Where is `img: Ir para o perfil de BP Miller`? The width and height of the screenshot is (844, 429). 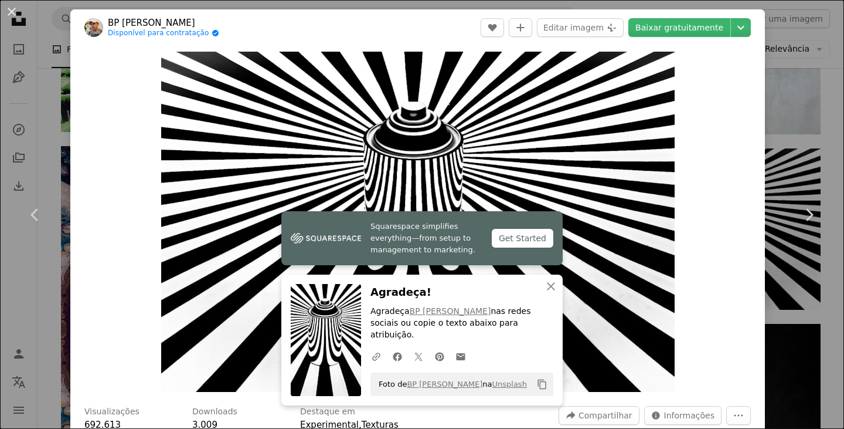
img: Ir para o perfil de BP Miller is located at coordinates (94, 28).